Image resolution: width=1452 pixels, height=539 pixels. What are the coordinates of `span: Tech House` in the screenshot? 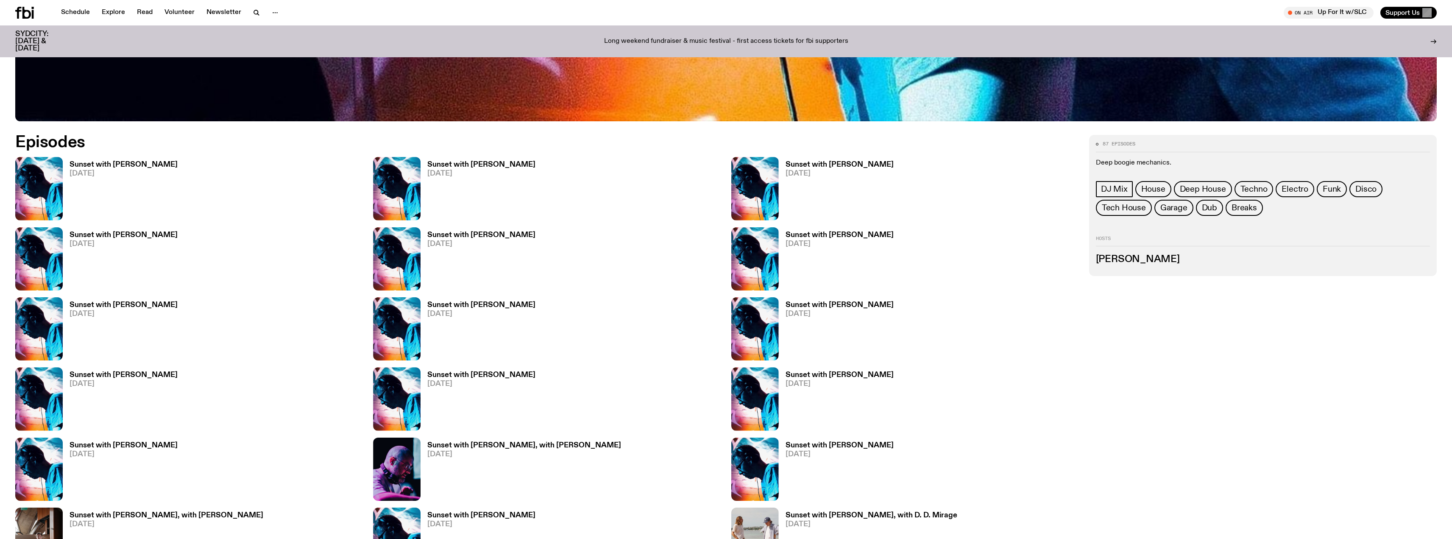 It's located at (1124, 208).